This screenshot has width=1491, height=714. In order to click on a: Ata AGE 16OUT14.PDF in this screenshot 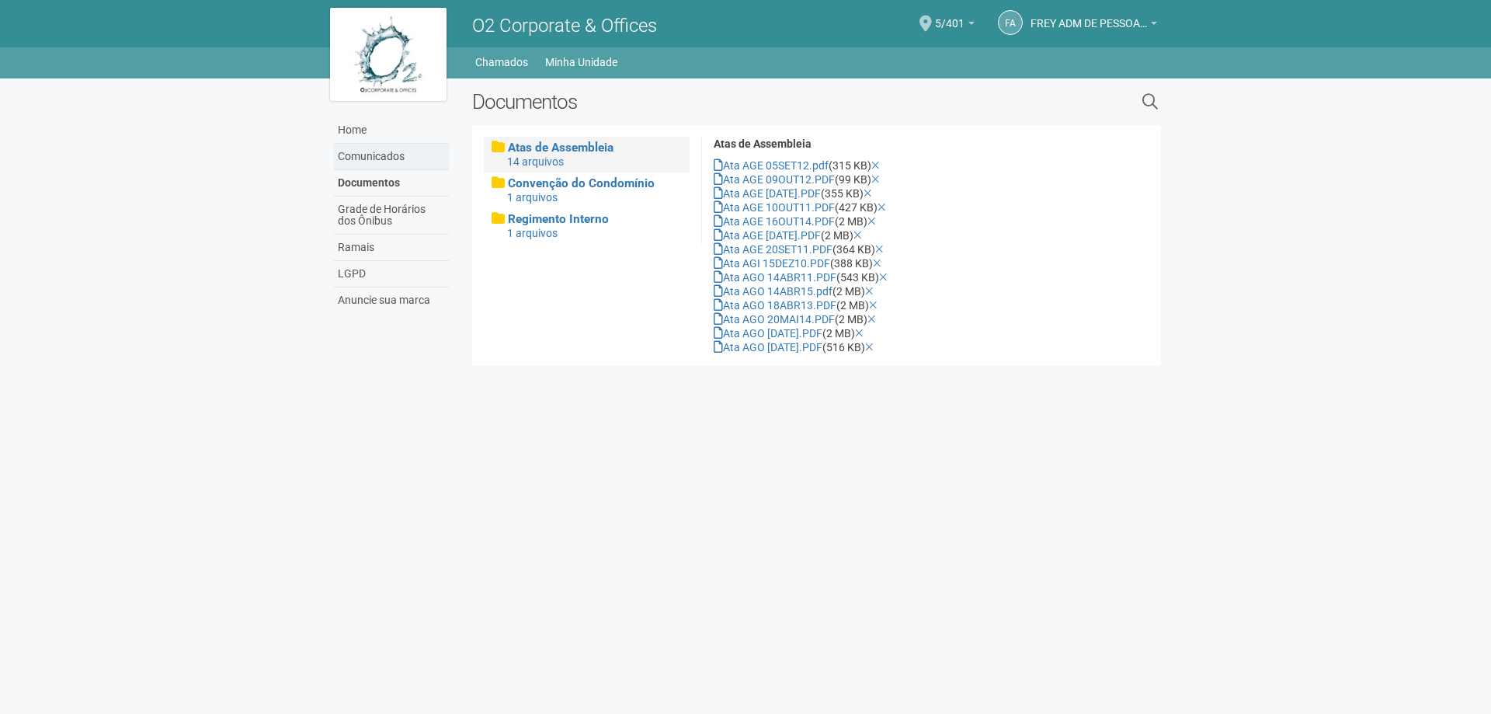, I will do `click(774, 221)`.